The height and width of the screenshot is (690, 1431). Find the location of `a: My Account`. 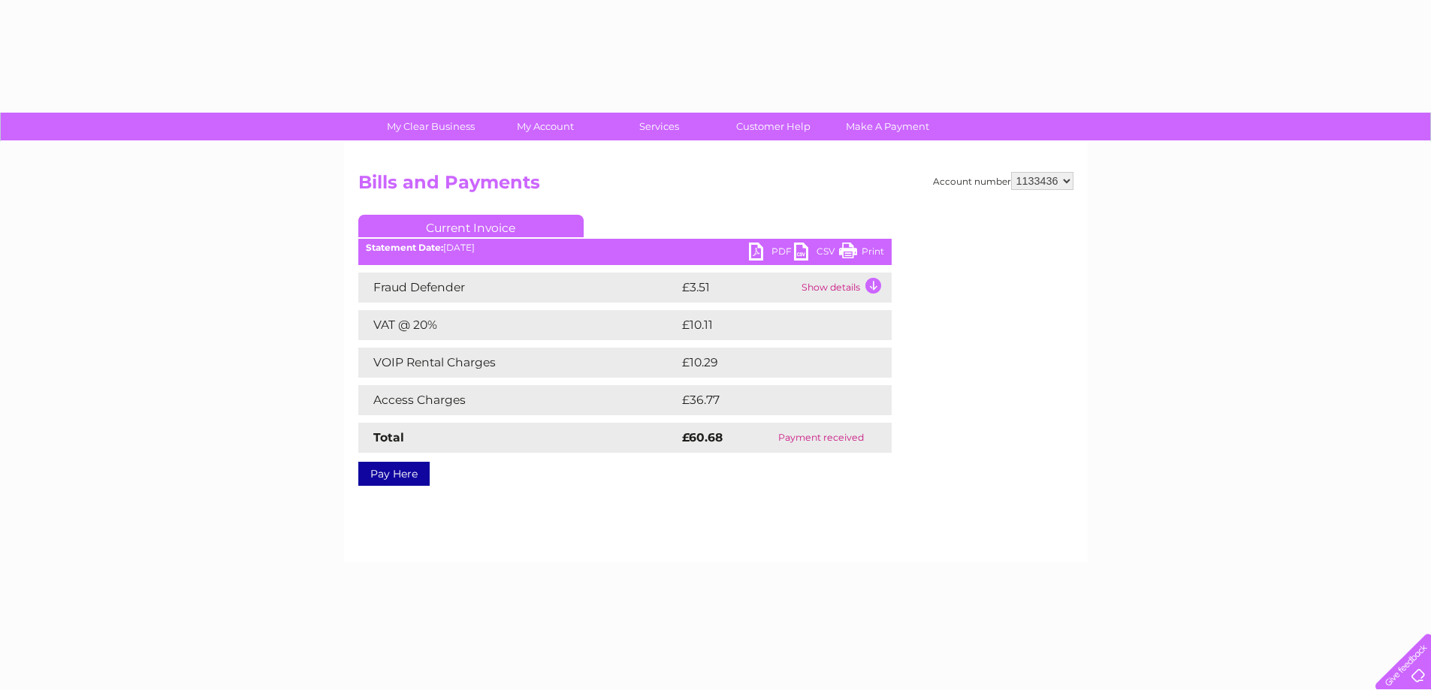

a: My Account is located at coordinates (544, 126).